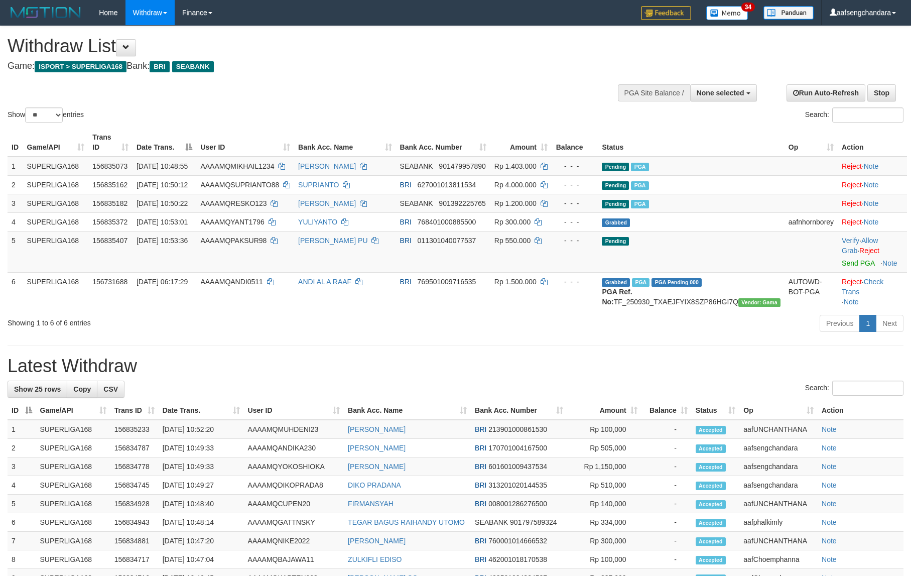  I want to click on th: Status, so click(691, 142).